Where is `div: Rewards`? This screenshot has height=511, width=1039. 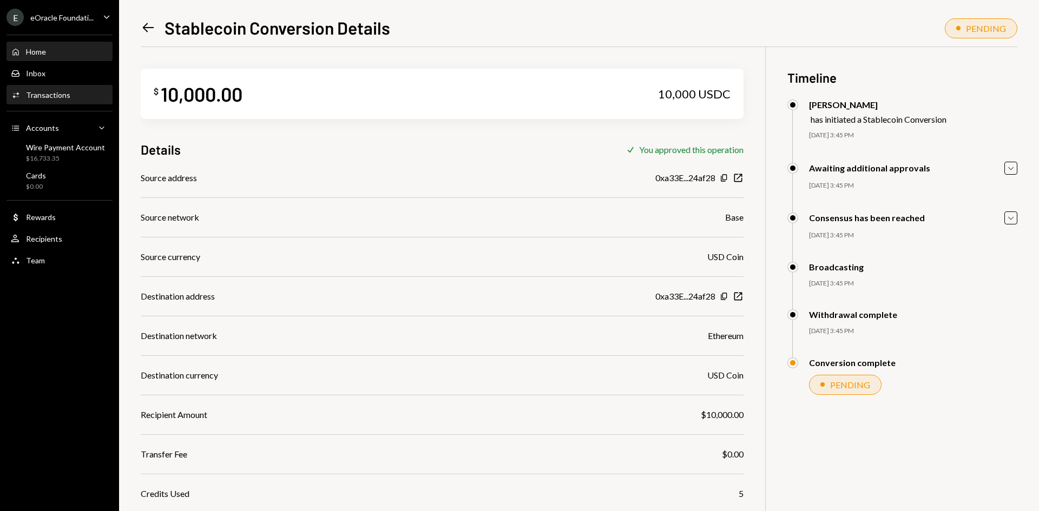
div: Rewards is located at coordinates (41, 217).